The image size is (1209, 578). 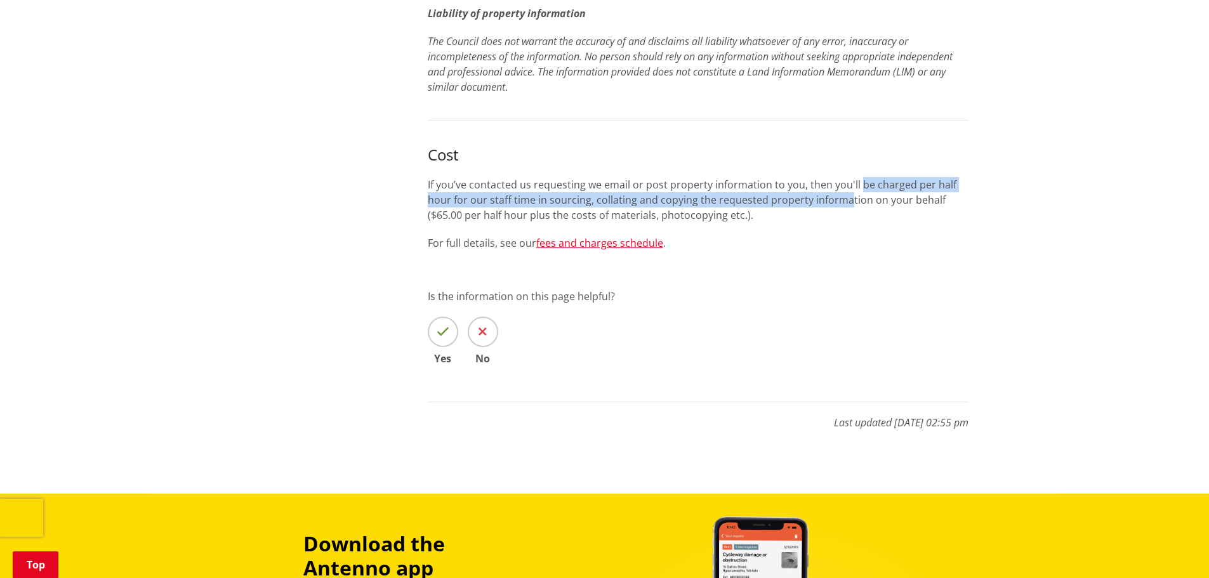 I want to click on p: Is the information on this page helpful?, so click(x=698, y=296).